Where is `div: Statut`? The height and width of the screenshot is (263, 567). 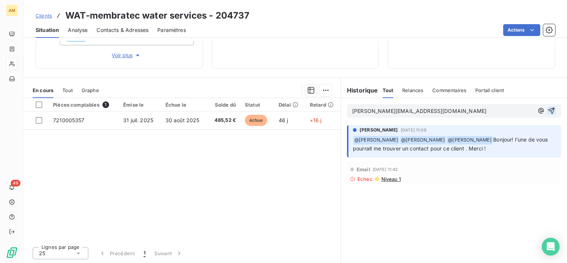
div: Statut is located at coordinates (257, 105).